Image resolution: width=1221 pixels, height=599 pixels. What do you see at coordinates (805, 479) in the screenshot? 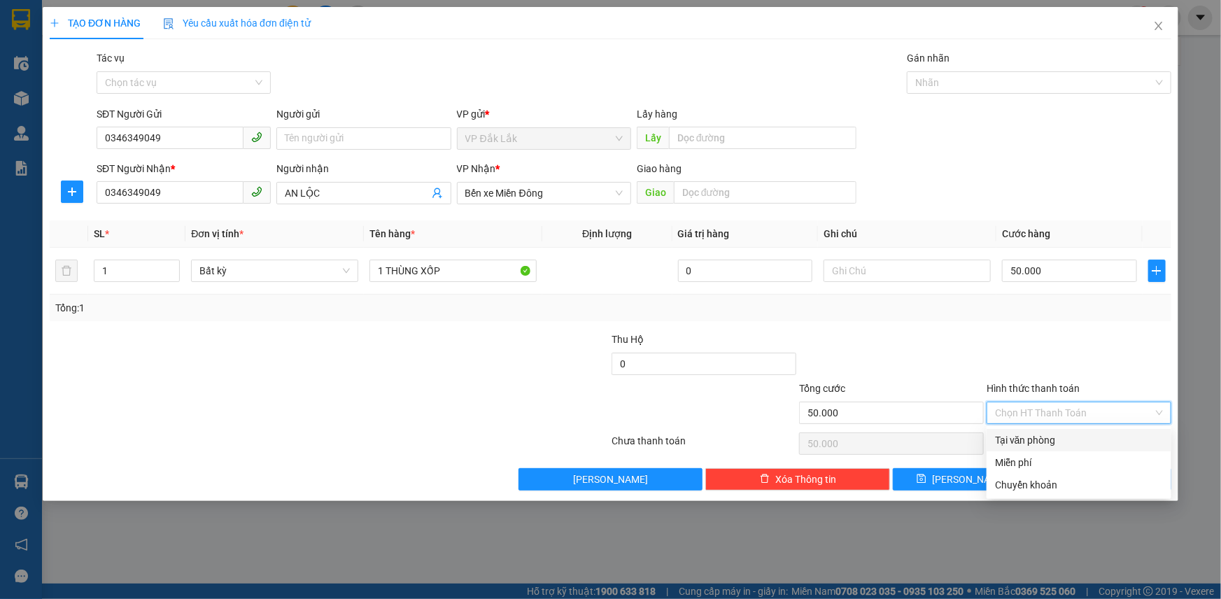
I see `span: Xóa Thông tin` at bounding box center [805, 479].